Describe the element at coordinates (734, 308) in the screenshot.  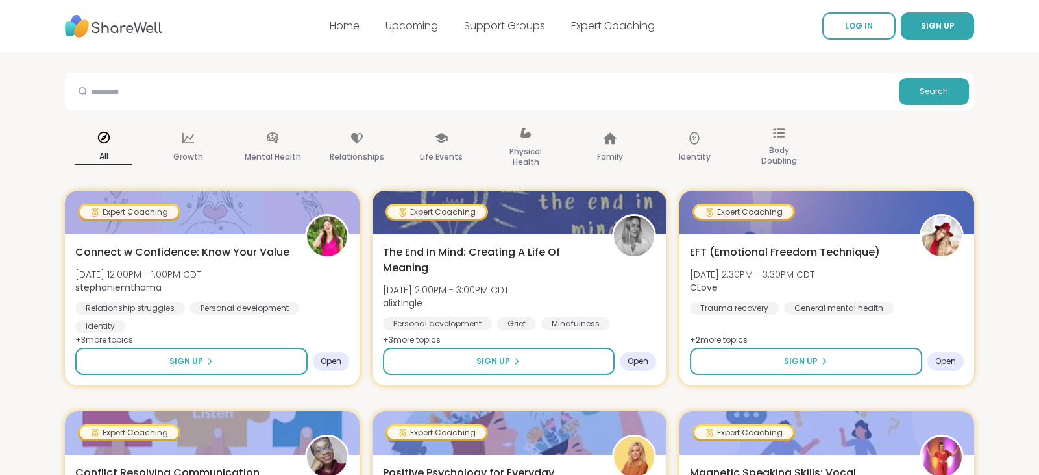
I see `div: Trauma recovery` at that location.